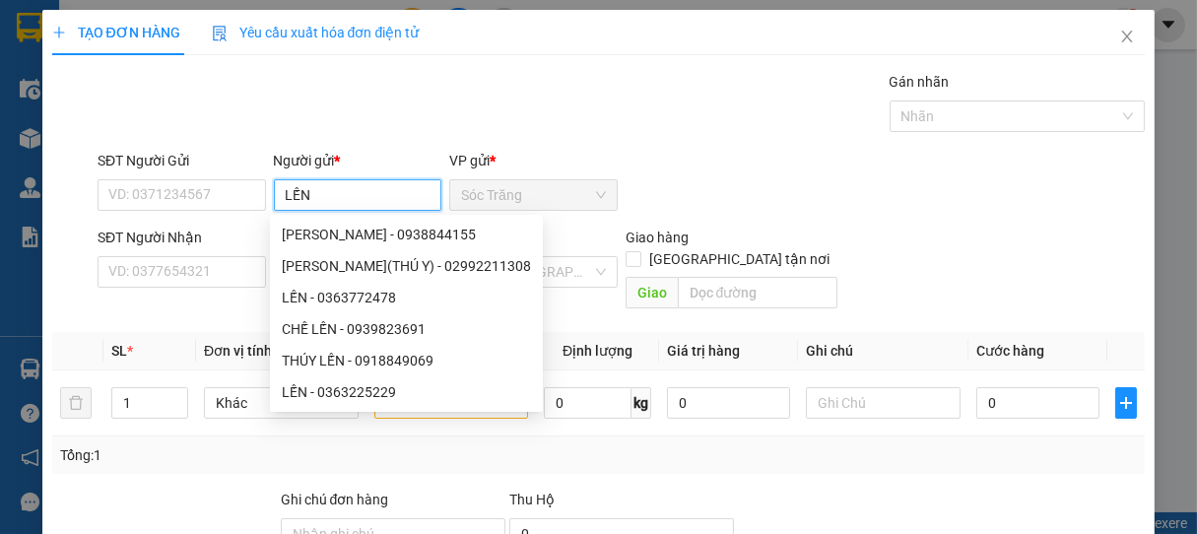  Describe the element at coordinates (1127, 36) in the screenshot. I see `span: close` at that location.